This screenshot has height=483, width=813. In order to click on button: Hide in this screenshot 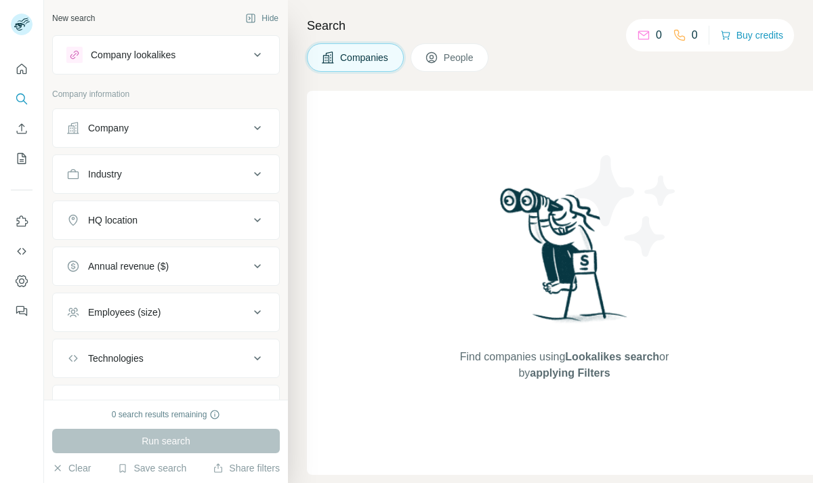, I will do `click(262, 18)`.